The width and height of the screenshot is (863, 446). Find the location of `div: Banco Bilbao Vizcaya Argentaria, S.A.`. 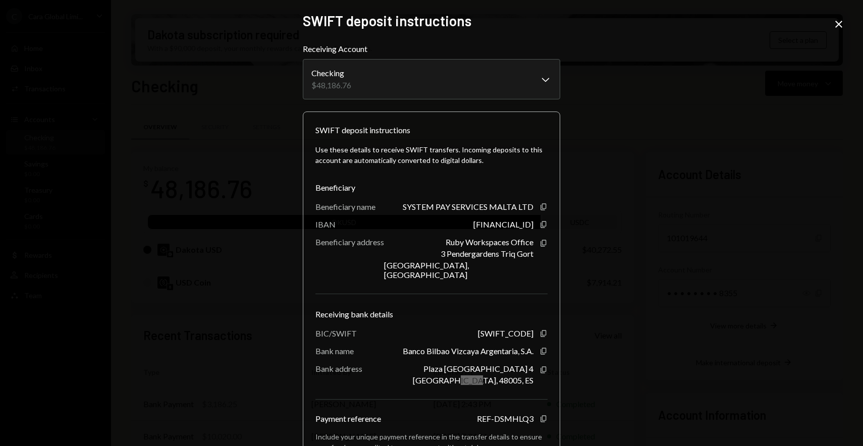

div: Banco Bilbao Vizcaya Argentaria, S.A. is located at coordinates (468, 351).